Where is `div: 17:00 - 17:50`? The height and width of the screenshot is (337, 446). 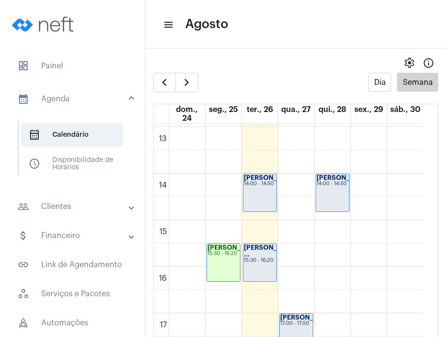 div: 17:00 - 17:50 is located at coordinates (296, 323).